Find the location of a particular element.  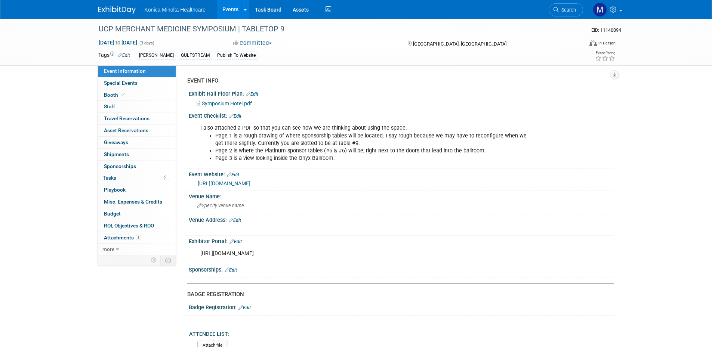

a: ROI, Objectives & ROO is located at coordinates (137, 226).